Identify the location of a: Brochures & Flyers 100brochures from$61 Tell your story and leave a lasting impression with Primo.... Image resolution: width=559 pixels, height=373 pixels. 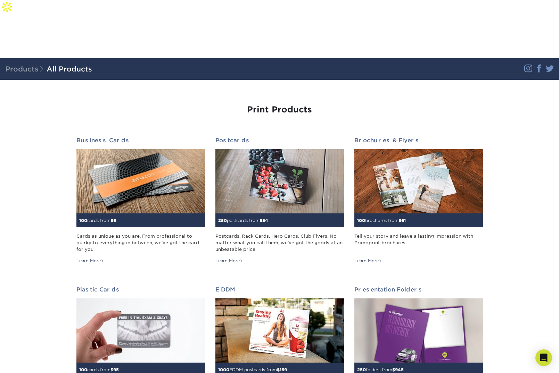
(419, 201).